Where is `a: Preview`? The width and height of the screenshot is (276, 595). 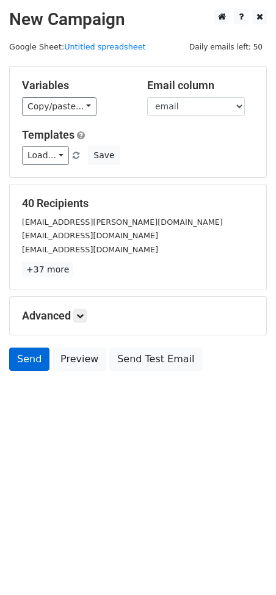 a: Preview is located at coordinates (79, 359).